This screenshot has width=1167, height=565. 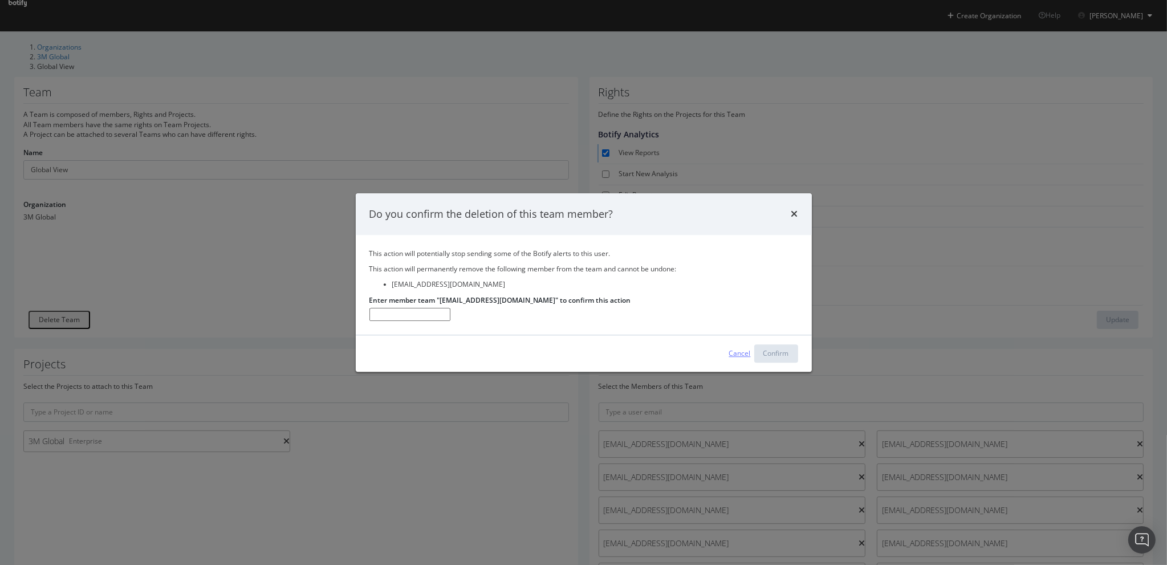 What do you see at coordinates (491, 214) in the screenshot?
I see `div: Do you confirm the deletion of this team member?` at bounding box center [491, 214].